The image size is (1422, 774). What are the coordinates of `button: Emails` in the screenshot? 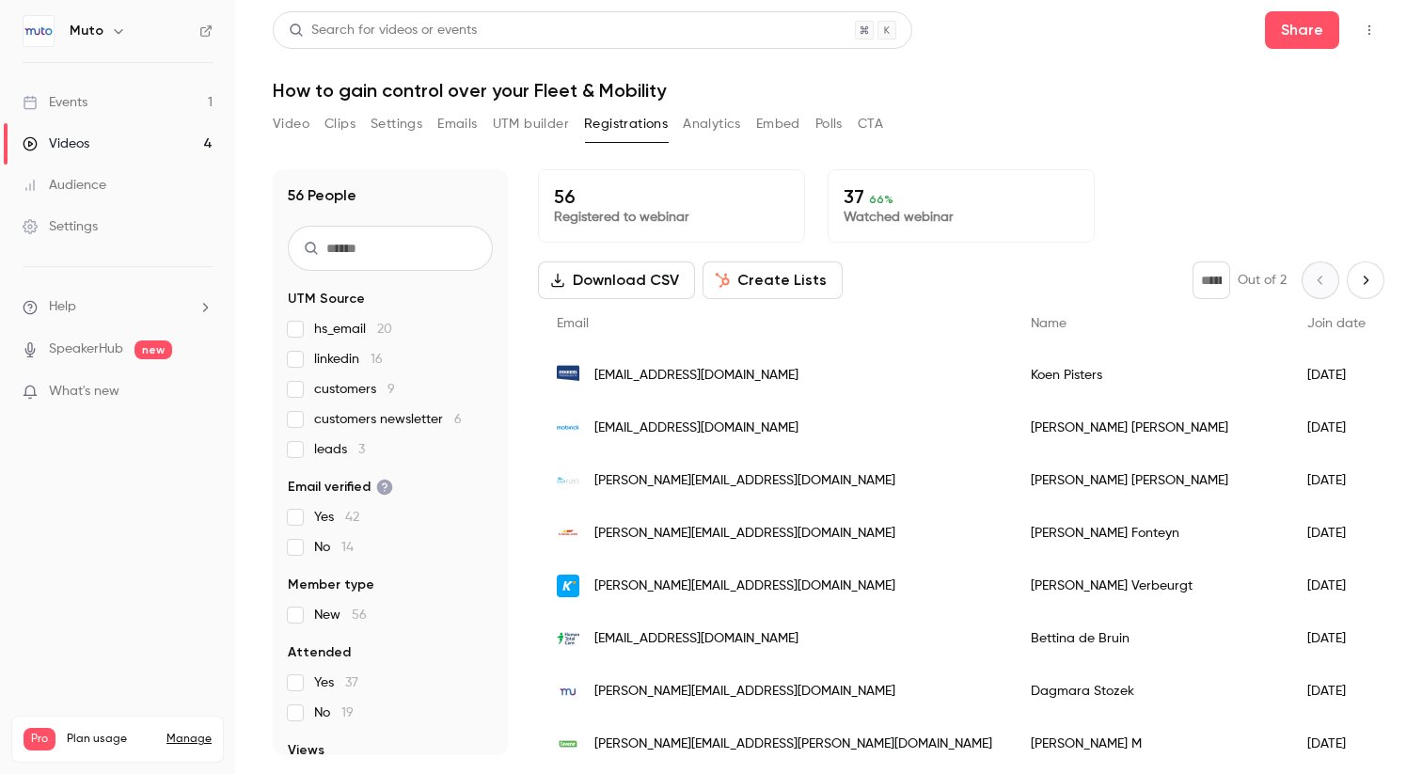 It's located at (457, 124).